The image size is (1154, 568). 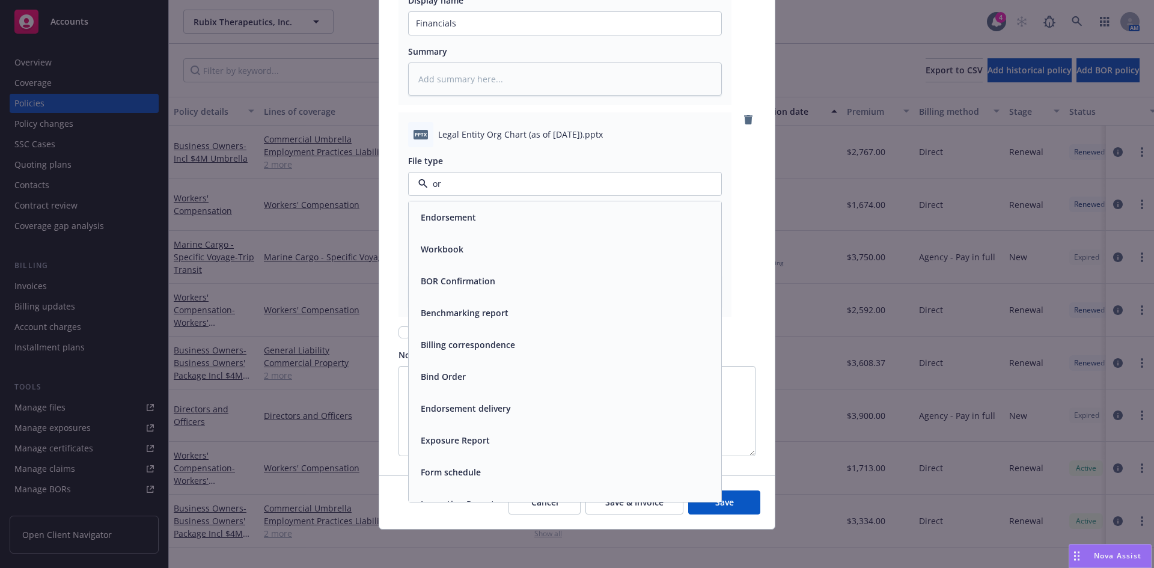 What do you see at coordinates (451, 472) in the screenshot?
I see `button: Form schedule` at bounding box center [451, 472].